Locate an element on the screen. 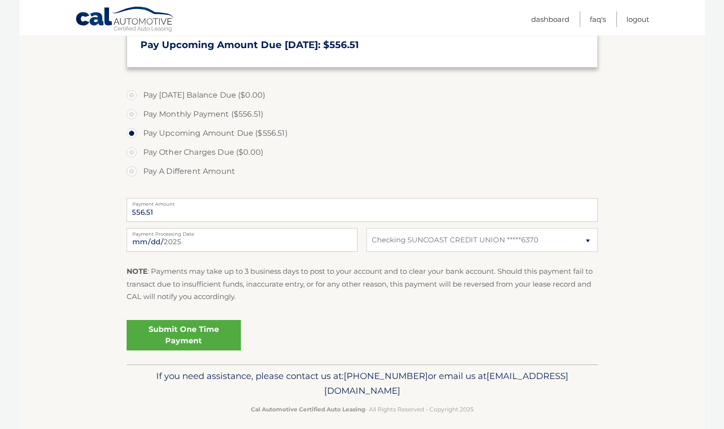 Image resolution: width=724 pixels, height=429 pixels. a: FAQ's is located at coordinates (598, 19).